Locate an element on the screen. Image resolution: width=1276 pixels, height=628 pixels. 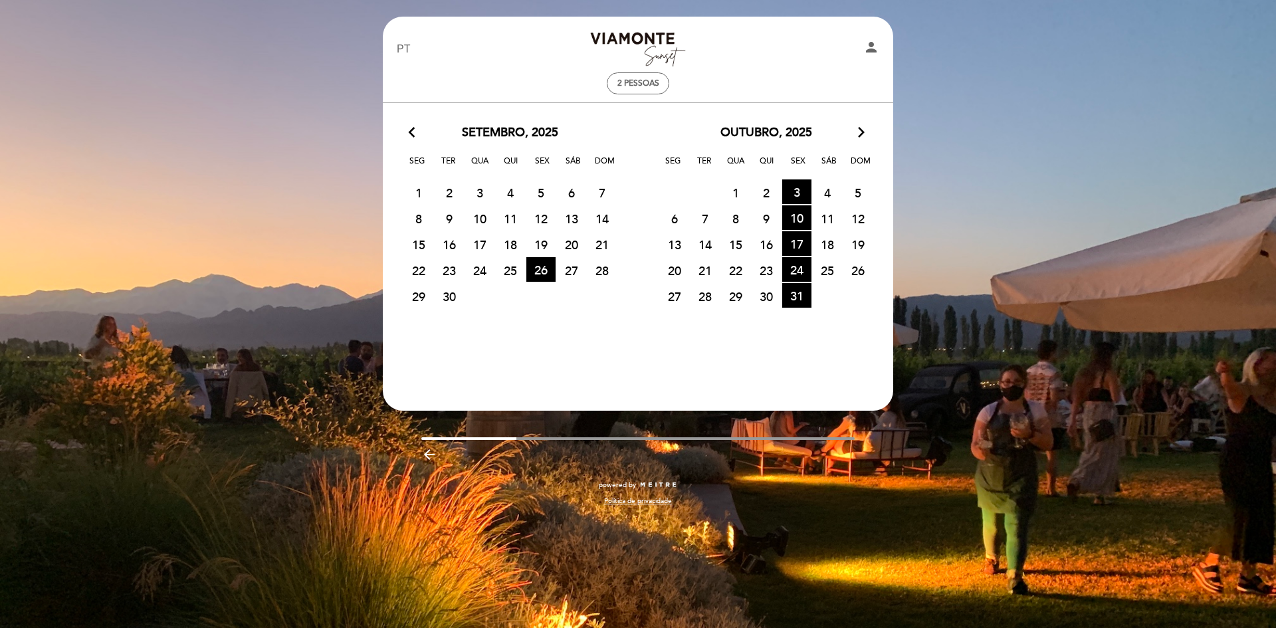
span: setembro, 2025 is located at coordinates (510, 133).